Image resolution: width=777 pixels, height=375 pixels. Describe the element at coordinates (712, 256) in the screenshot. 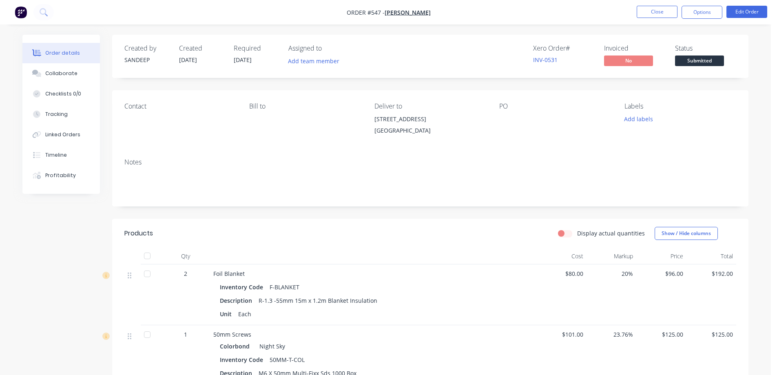

I see `div: Total` at that location.